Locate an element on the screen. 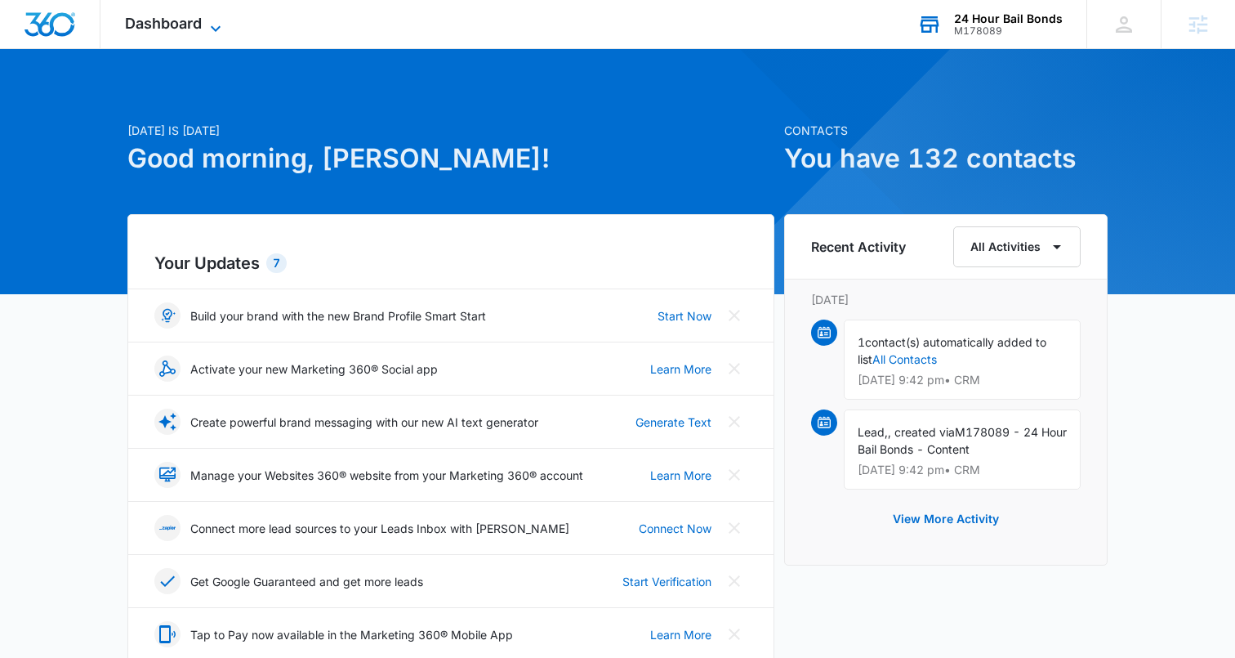 The height and width of the screenshot is (658, 1235). a: Generate Text is located at coordinates (673, 422).